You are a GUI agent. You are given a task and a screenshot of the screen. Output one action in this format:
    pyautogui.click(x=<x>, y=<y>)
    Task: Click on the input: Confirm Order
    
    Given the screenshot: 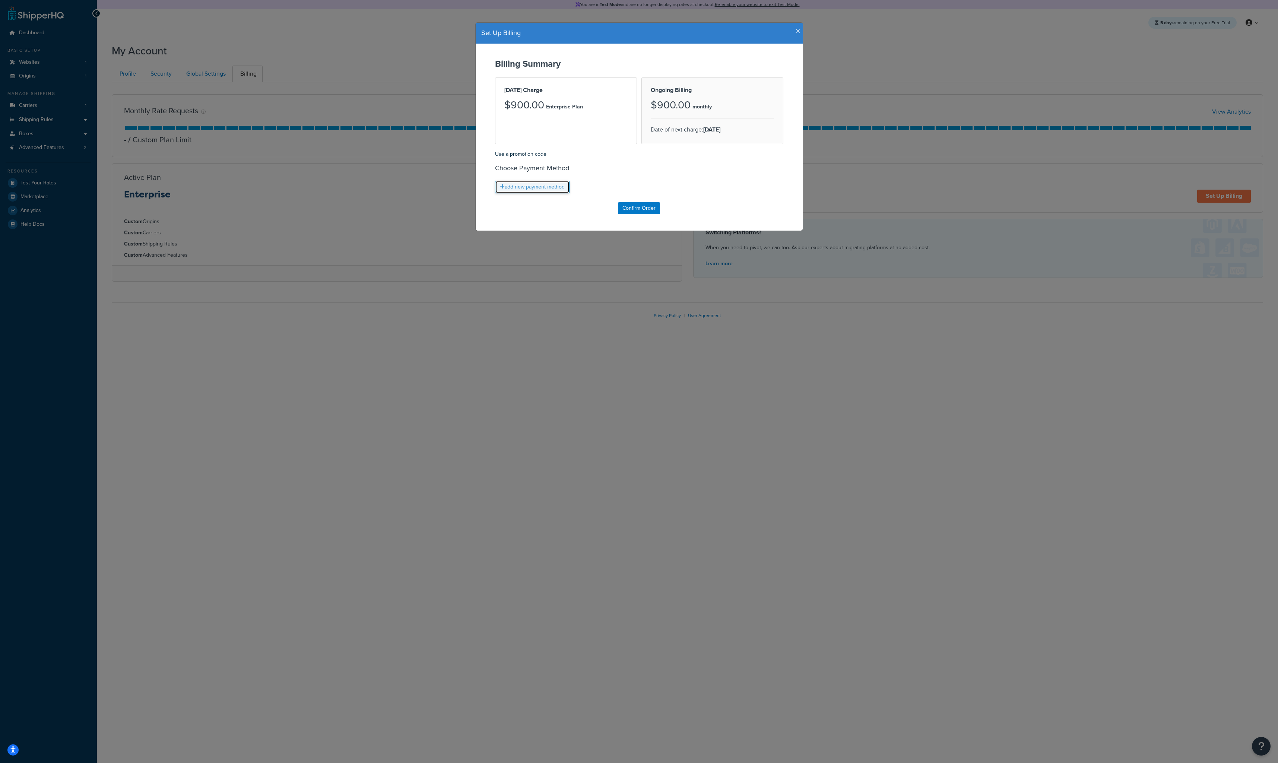 What is the action you would take?
    pyautogui.click(x=639, y=208)
    